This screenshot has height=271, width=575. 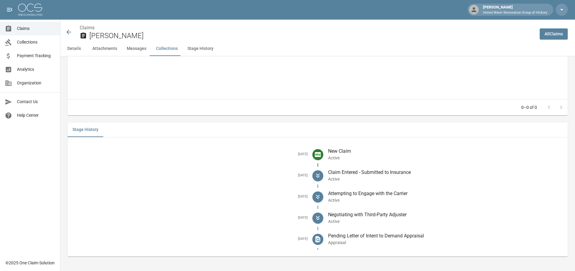 What do you see at coordinates (10, 10) in the screenshot?
I see `button: open drawer` at bounding box center [10, 10].